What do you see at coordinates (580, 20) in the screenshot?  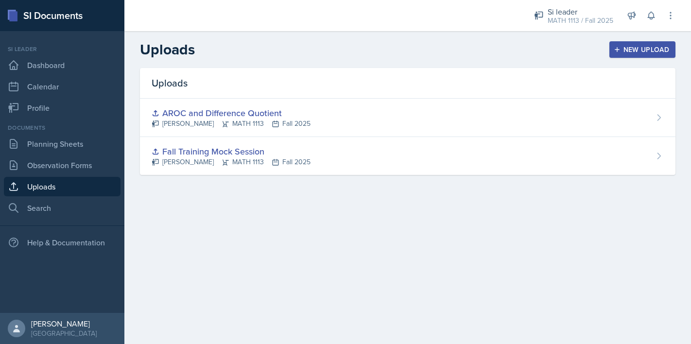 I see `div: MATH 1113 / Fall 2025` at bounding box center [580, 20].